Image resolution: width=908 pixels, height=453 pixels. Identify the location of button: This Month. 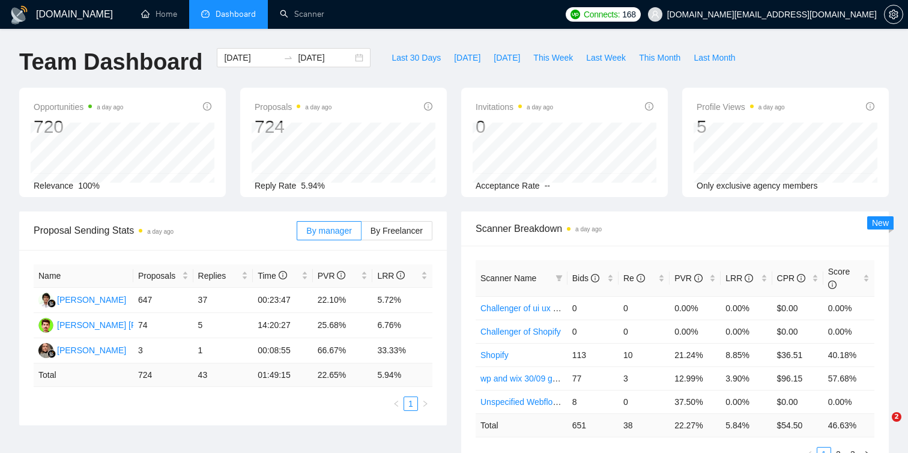
(659, 58).